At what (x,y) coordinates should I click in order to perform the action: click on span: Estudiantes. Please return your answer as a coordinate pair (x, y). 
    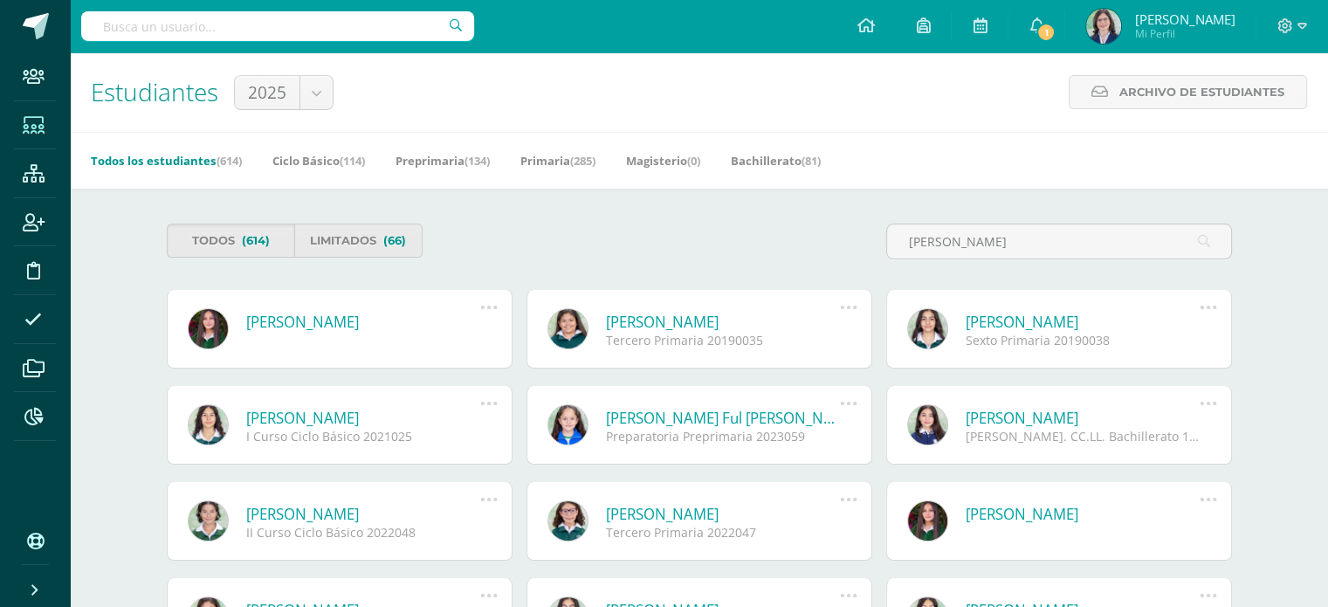
    Looking at the image, I should click on (155, 92).